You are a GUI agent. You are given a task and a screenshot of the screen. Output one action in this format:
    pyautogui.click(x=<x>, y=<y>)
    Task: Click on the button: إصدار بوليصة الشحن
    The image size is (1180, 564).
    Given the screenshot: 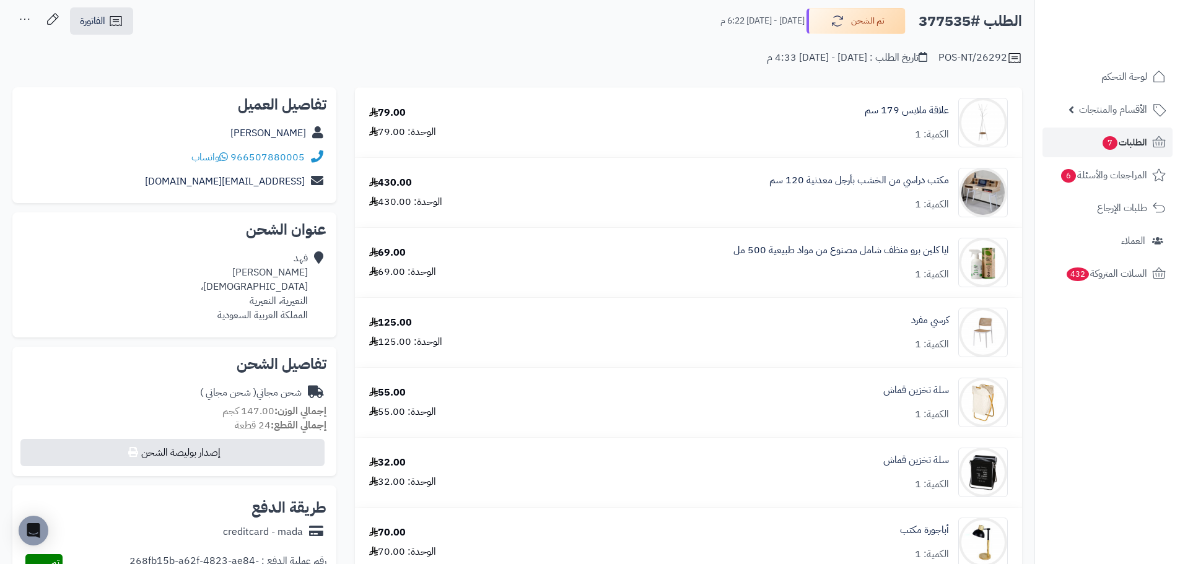 What is the action you would take?
    pyautogui.click(x=172, y=453)
    